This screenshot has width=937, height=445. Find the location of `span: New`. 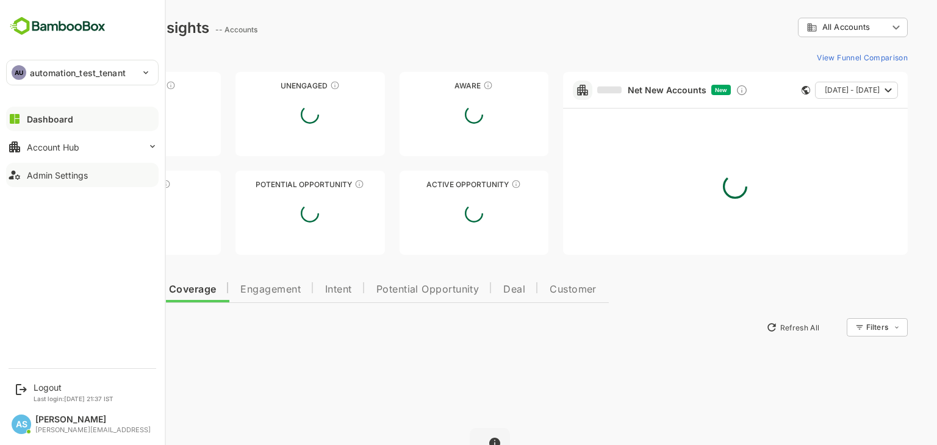

span: New is located at coordinates (678, 90).